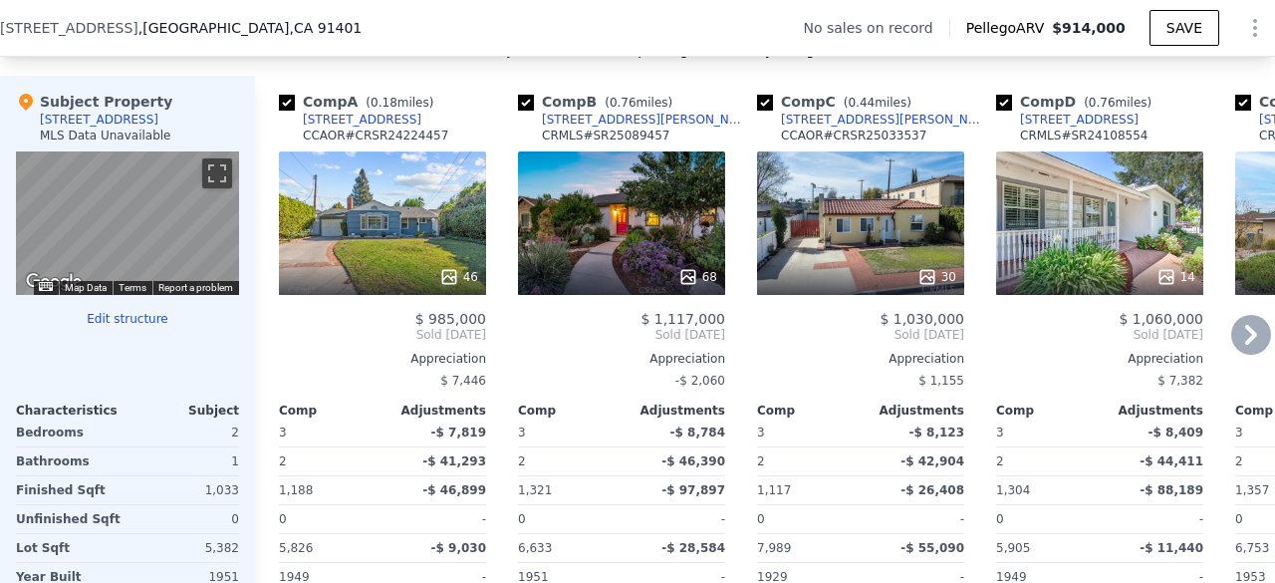 The height and width of the screenshot is (583, 1275). What do you see at coordinates (1009, 28) in the screenshot?
I see `span: Pellego ARV` at bounding box center [1009, 28].